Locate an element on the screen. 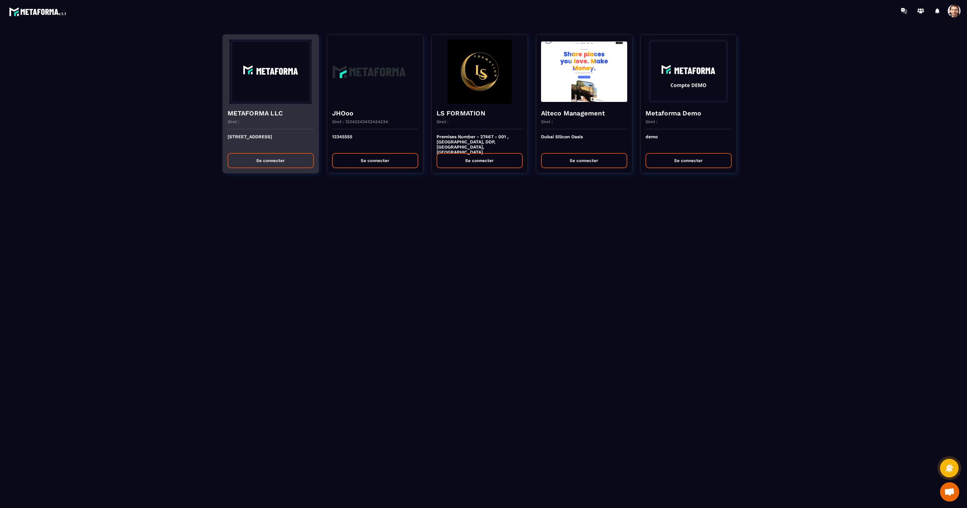 This screenshot has width=967, height=508. p: demo is located at coordinates (689, 141).